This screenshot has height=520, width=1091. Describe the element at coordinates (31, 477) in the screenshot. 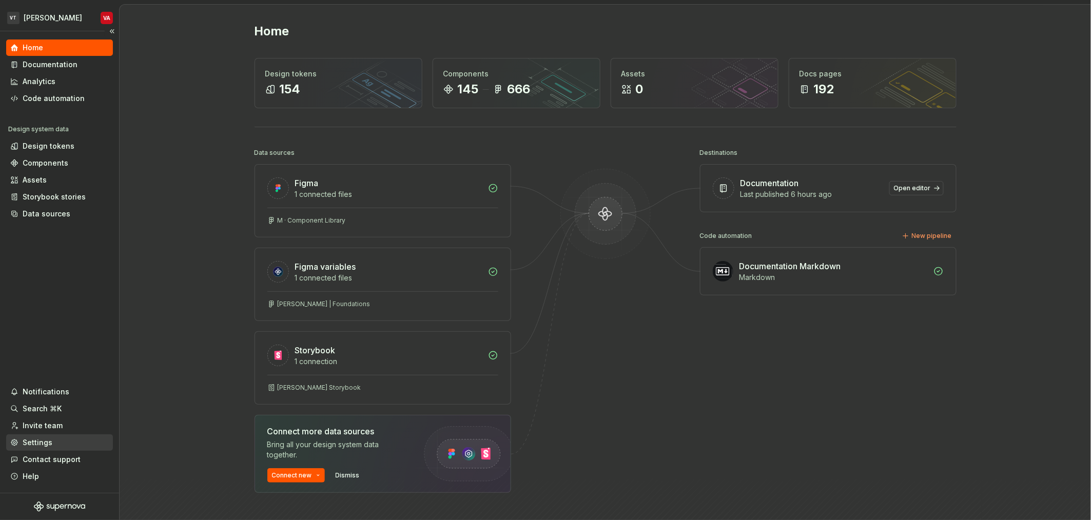

I see `div: Help` at that location.